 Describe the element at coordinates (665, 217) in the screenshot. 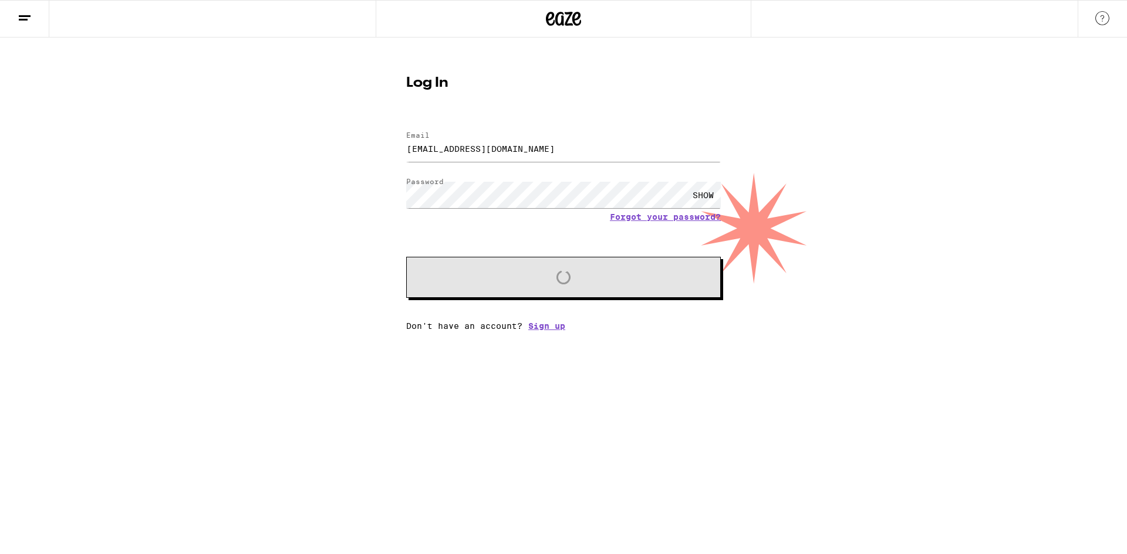

I see `a: Forgot your password?` at that location.